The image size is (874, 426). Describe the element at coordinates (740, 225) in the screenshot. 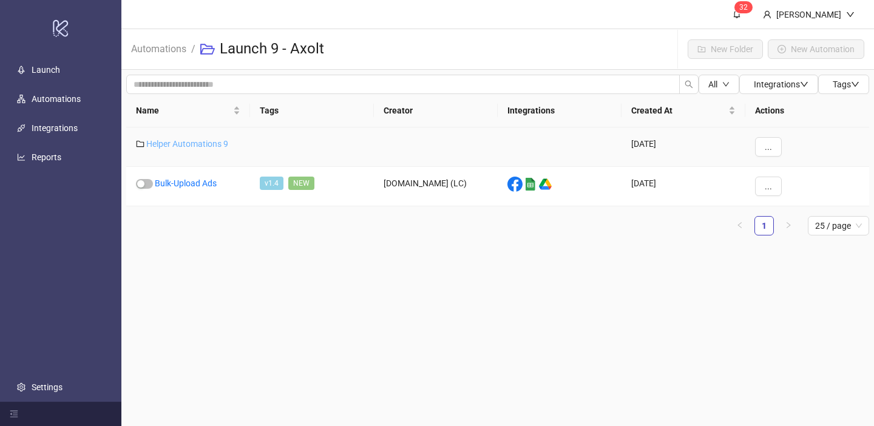

I see `span: left` at that location.